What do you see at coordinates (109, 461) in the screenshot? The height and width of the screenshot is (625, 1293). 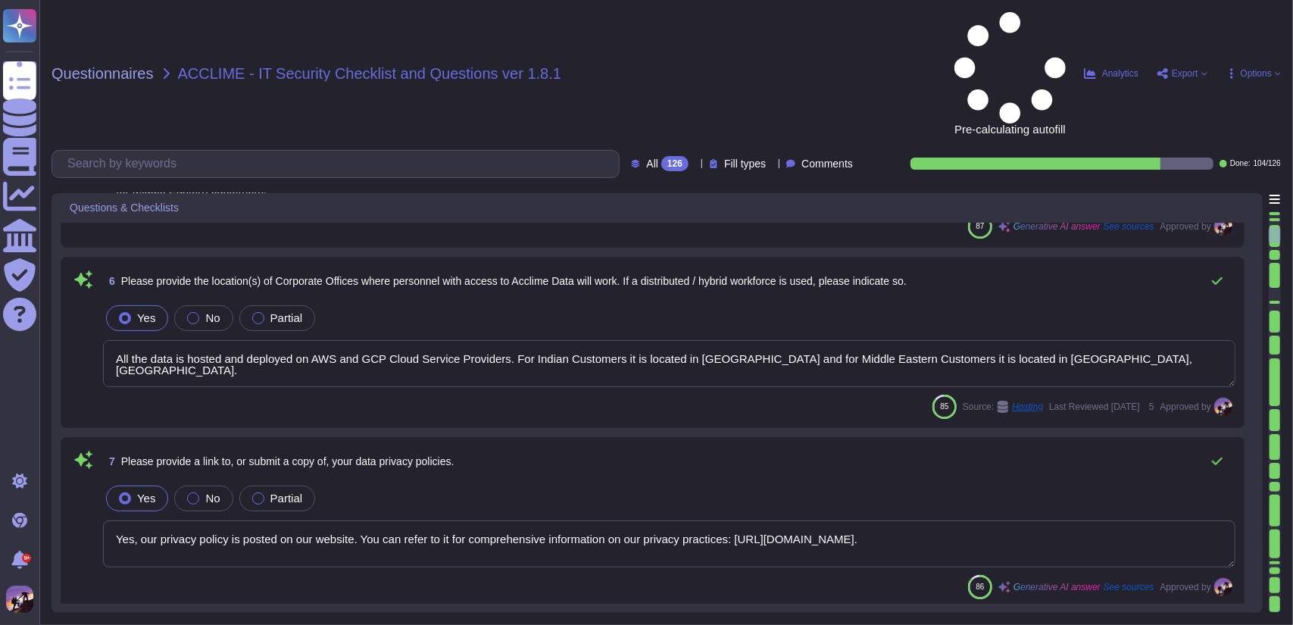 I see `span: 7` at bounding box center [109, 461].